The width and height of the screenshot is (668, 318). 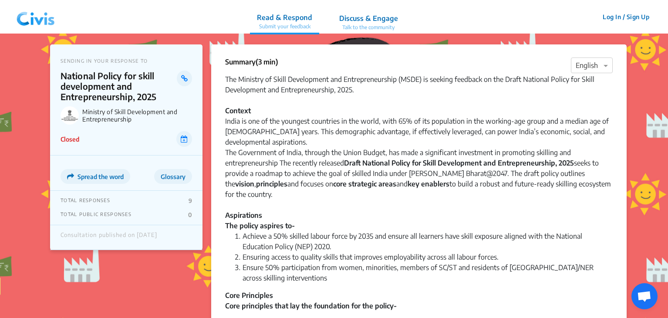 What do you see at coordinates (173, 176) in the screenshot?
I see `span: Glossary` at bounding box center [173, 176].